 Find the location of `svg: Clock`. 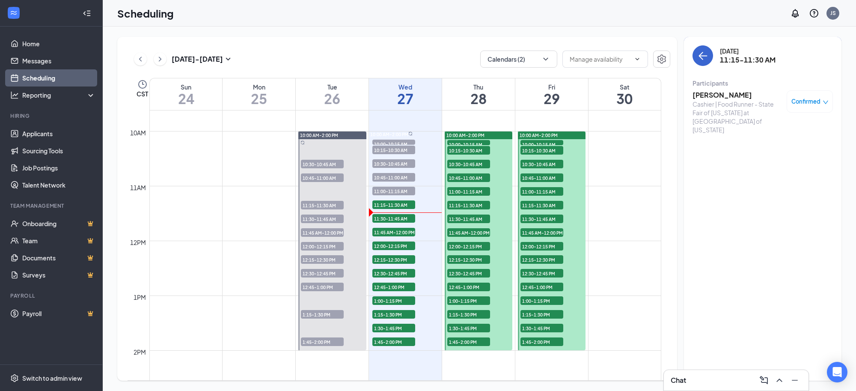

svg: Clock is located at coordinates (143, 84).